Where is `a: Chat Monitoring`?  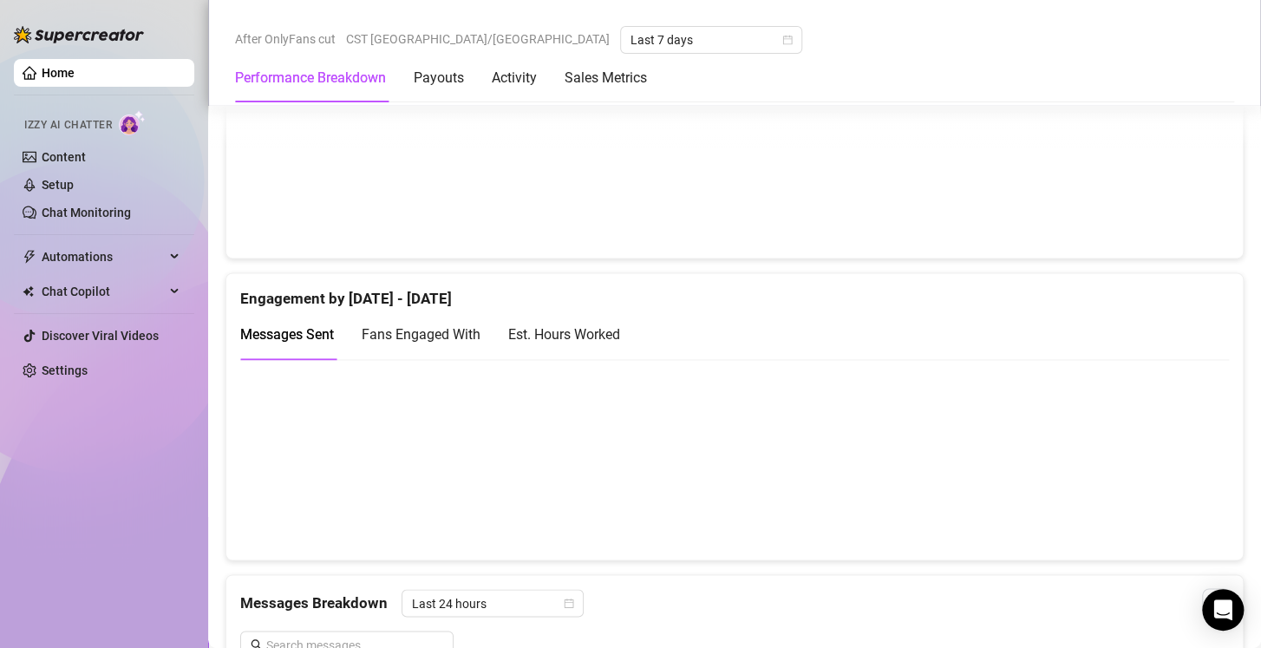 a: Chat Monitoring is located at coordinates (86, 213).